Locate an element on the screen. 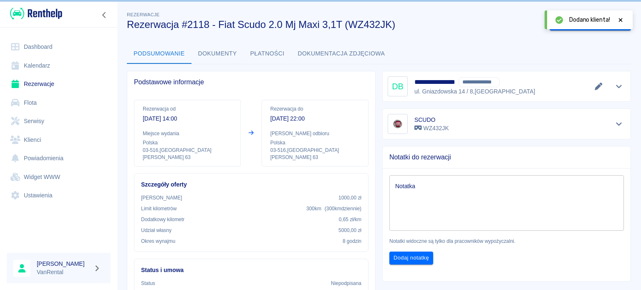 The width and height of the screenshot is (641, 290). p: WZ432JK is located at coordinates (431, 128).